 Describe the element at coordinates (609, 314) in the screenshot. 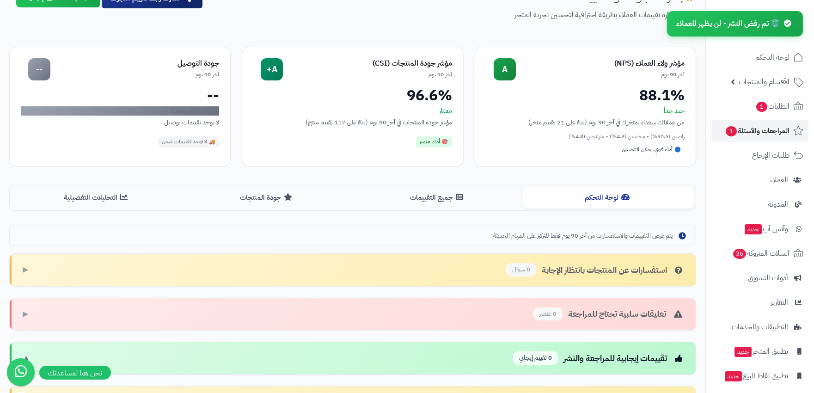

I see `div: تعليقات سلبية تحتاج للمراجعة` at that location.